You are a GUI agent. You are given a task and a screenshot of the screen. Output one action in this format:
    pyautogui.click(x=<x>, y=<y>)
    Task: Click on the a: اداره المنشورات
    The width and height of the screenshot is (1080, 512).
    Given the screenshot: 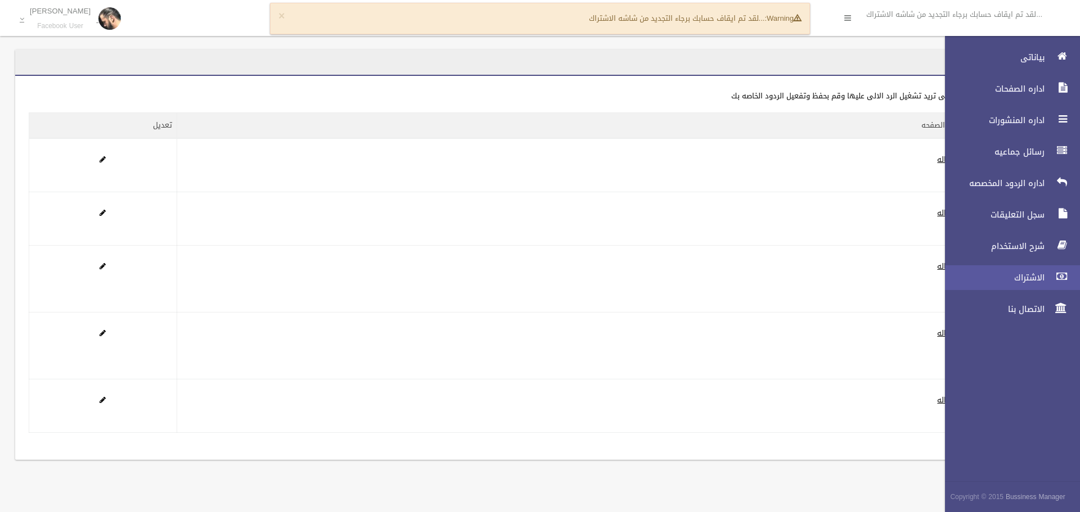 What is the action you would take?
    pyautogui.click(x=1007, y=120)
    